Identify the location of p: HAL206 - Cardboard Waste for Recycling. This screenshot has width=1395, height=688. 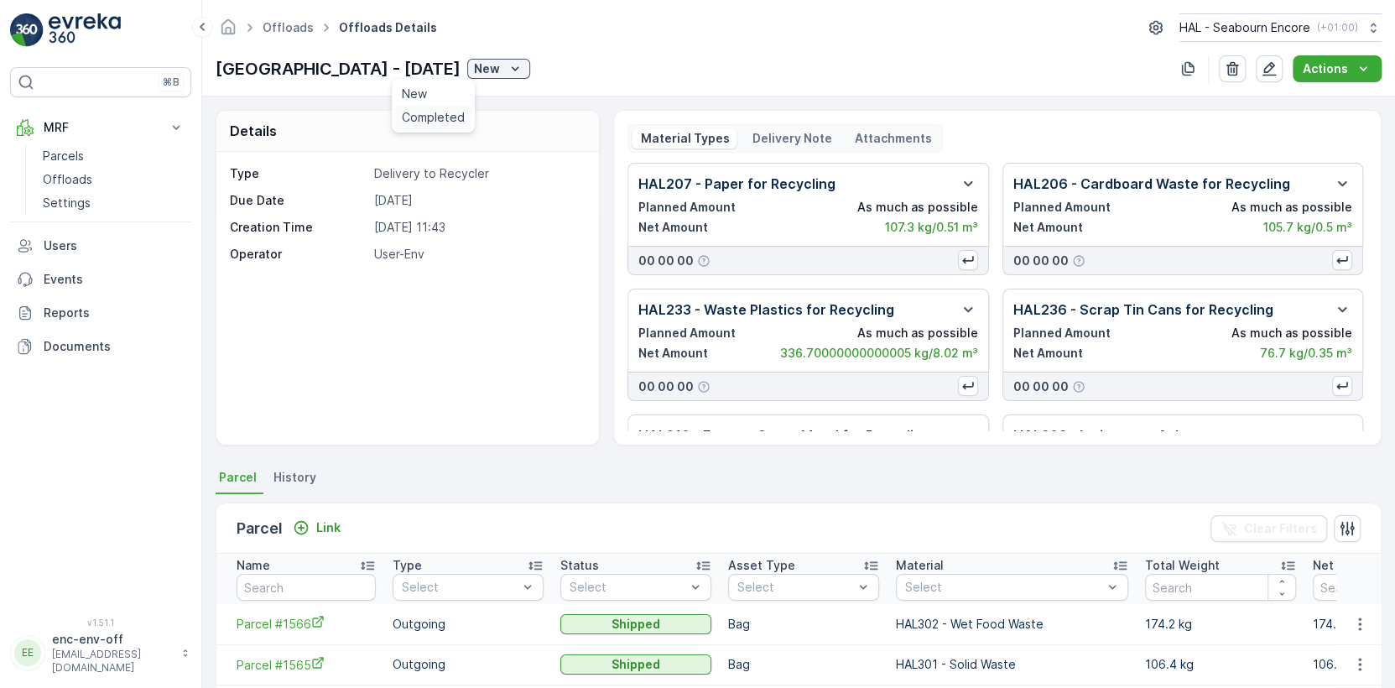
(1152, 184).